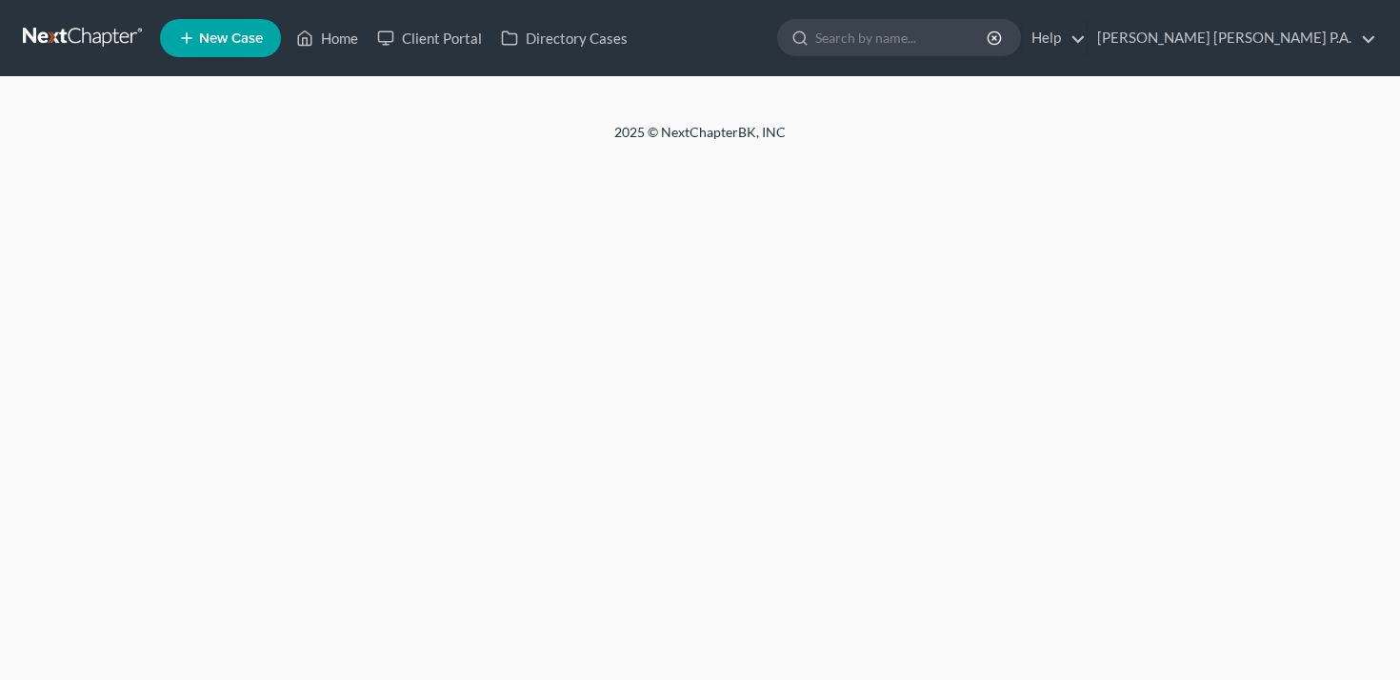  What do you see at coordinates (1054, 38) in the screenshot?
I see `a: Help` at bounding box center [1054, 38].